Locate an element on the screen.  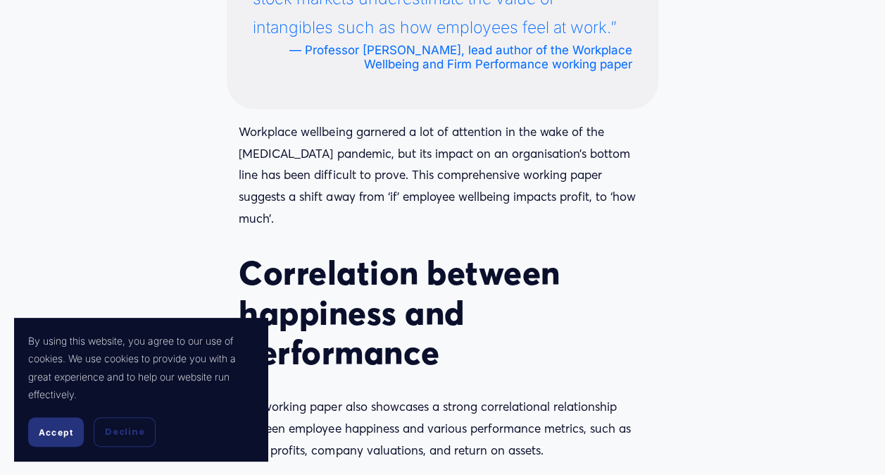
p: By using this website, you agree to our use of cookies. We use cookies to provide you with a grea... is located at coordinates (141, 367).